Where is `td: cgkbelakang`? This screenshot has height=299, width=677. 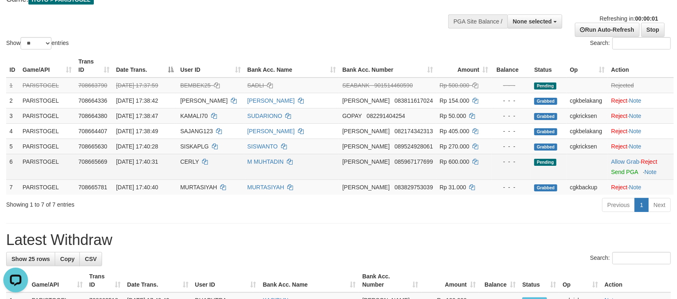 td: cgkbelakang is located at coordinates (588, 100).